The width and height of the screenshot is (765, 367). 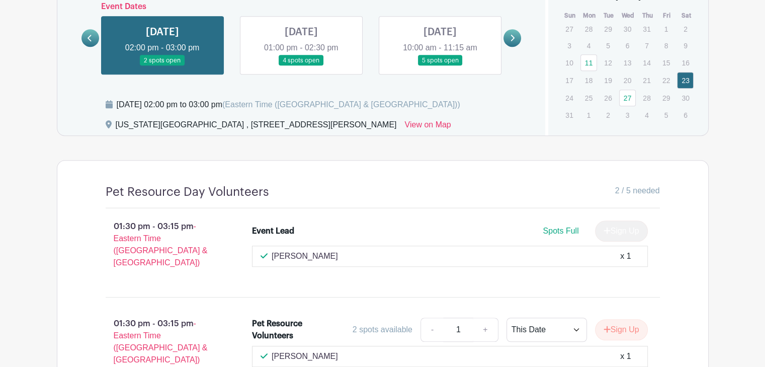 What do you see at coordinates (569, 80) in the screenshot?
I see `p: 17` at bounding box center [569, 80].